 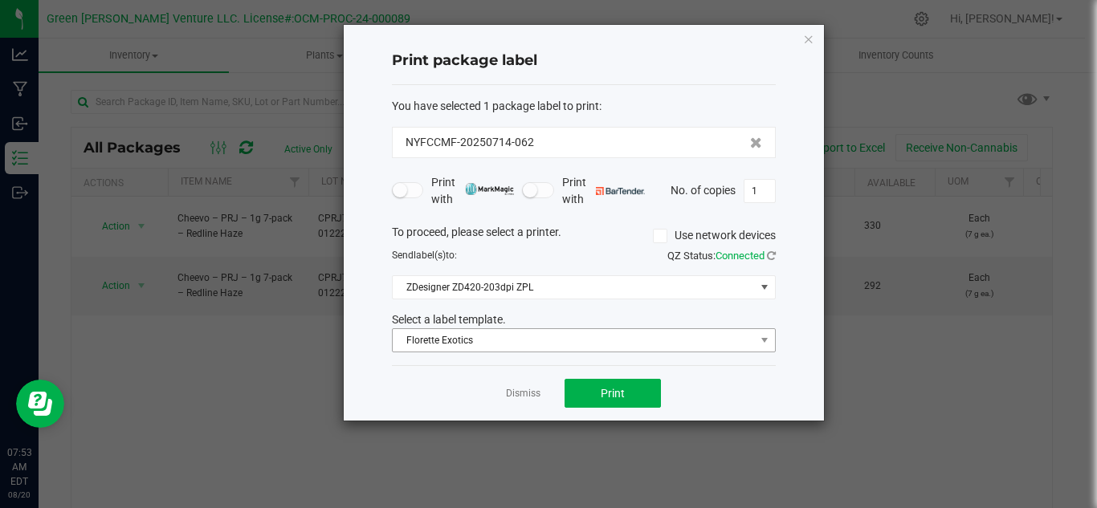 I want to click on span: ZDesigner ZD420-203dpi ZPL, so click(x=573, y=287).